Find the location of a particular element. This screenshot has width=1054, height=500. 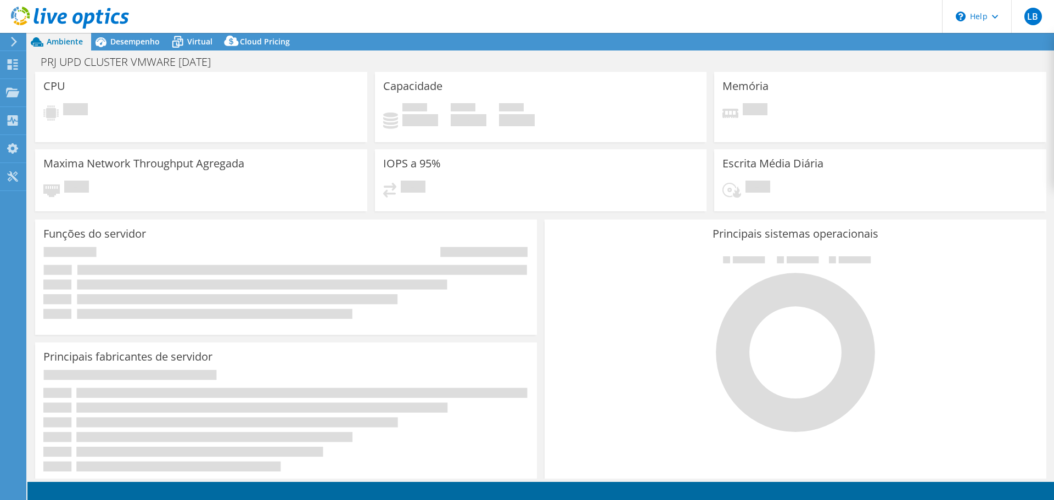

span: Total is located at coordinates (511, 109).